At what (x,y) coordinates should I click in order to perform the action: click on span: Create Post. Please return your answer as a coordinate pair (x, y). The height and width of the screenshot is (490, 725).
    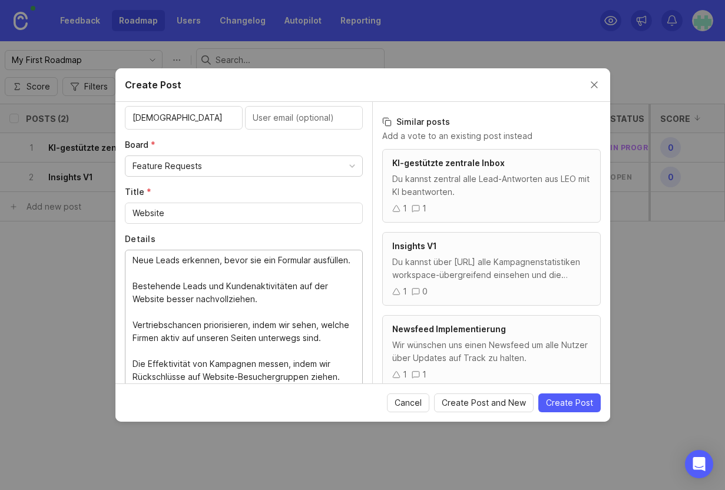
    Looking at the image, I should click on (570, 403).